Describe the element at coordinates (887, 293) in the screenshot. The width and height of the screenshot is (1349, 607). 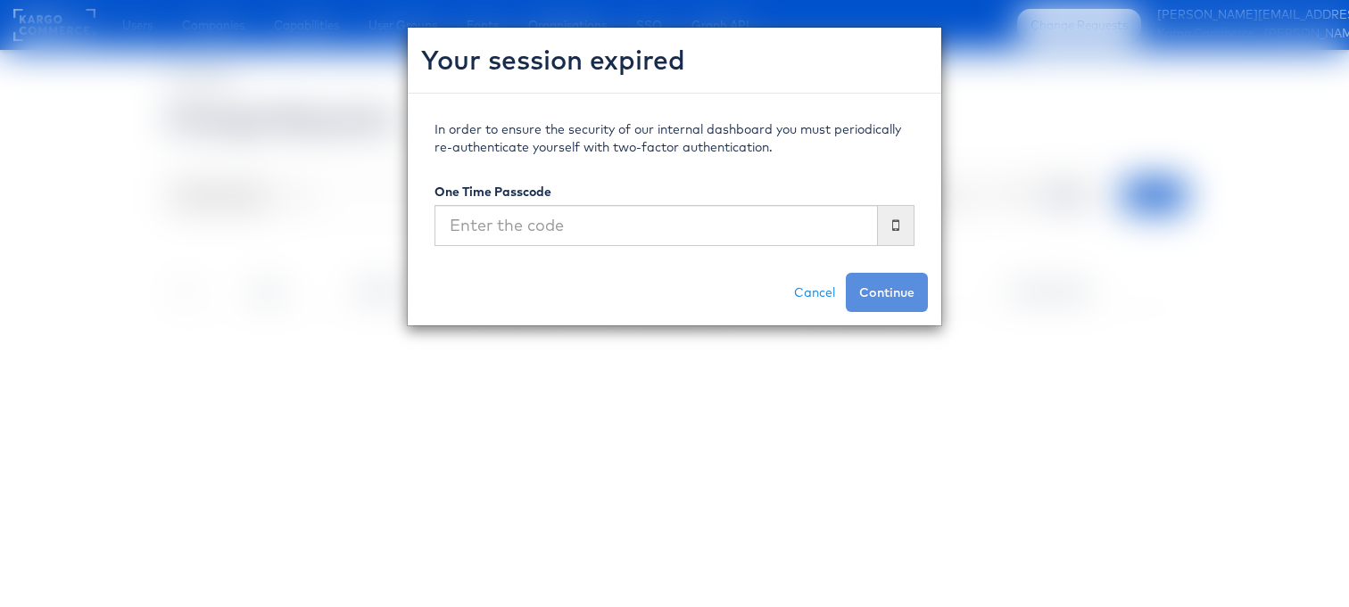
I see `button: Continue` at that location.